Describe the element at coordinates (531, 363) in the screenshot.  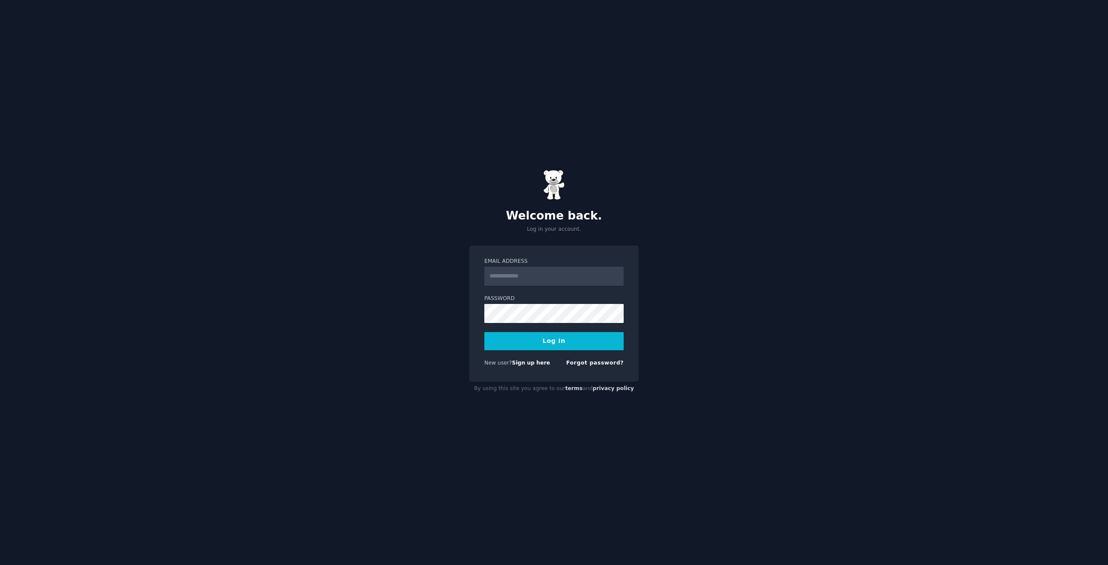
I see `a: Sign up here` at that location.